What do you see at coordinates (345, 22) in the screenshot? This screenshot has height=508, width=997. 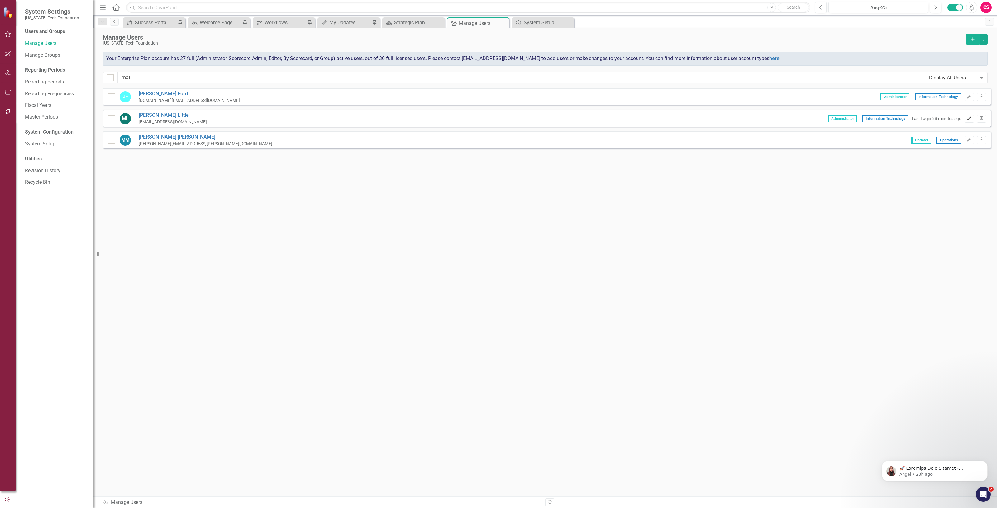 I see `a: My Updates` at bounding box center [345, 22].